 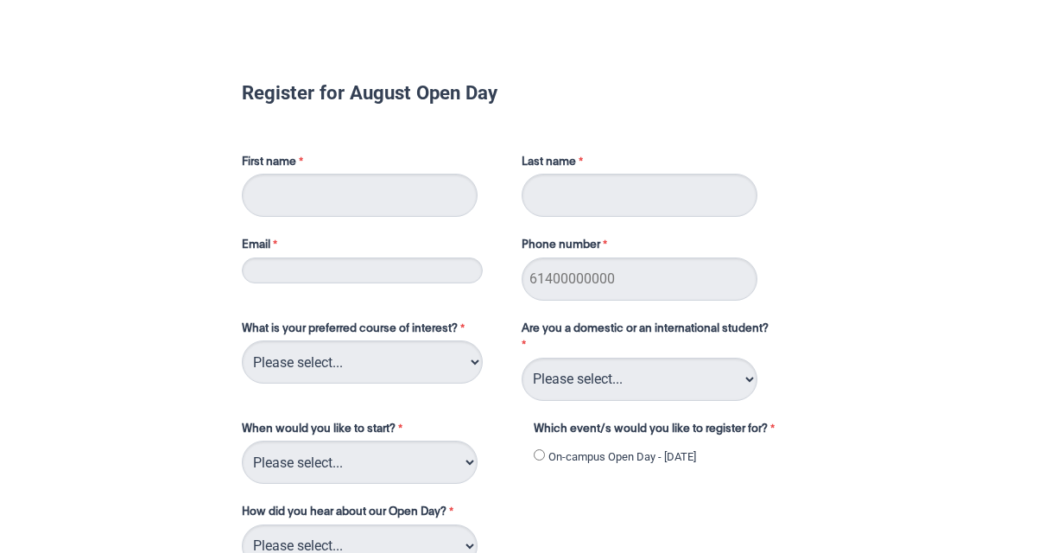 What do you see at coordinates (639, 379) in the screenshot?
I see `select: Are you a domestic or an international student?` at bounding box center [639, 379].